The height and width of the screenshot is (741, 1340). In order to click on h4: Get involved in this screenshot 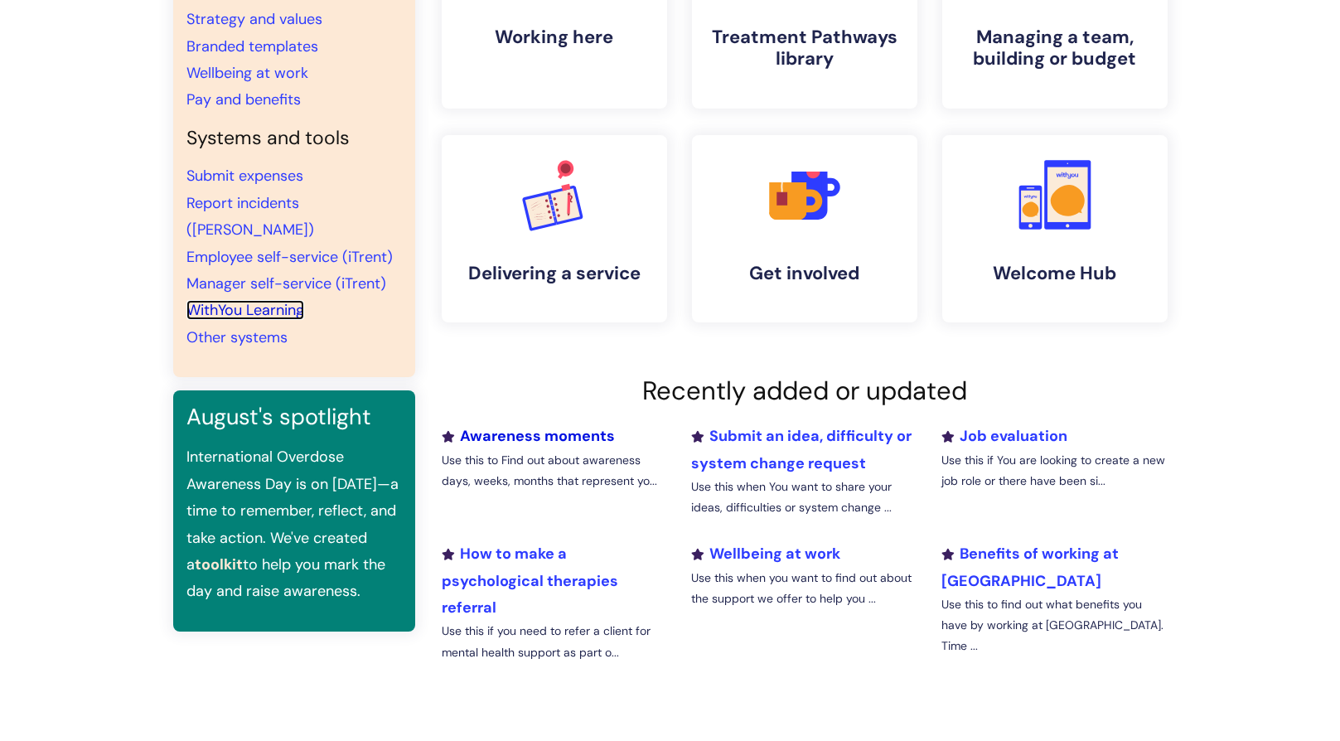, I will do `click(805, 274)`.